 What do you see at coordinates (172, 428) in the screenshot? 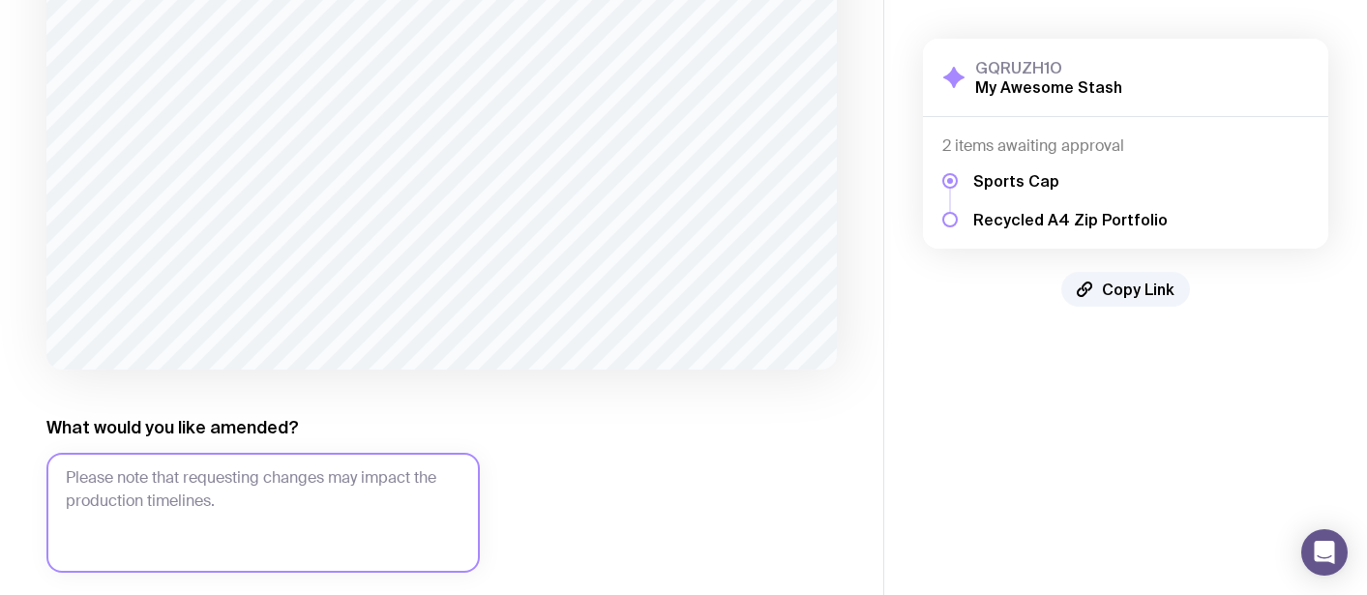
I see `label: What would you like amended?` at bounding box center [172, 428].